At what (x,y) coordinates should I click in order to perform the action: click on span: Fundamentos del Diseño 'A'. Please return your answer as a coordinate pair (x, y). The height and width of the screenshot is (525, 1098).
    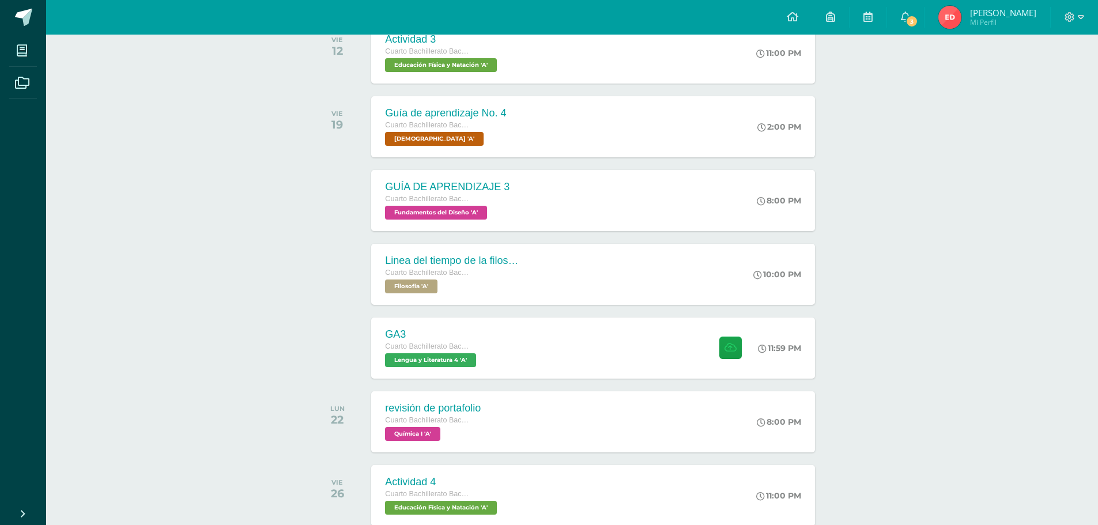
    Looking at the image, I should click on (436, 213).